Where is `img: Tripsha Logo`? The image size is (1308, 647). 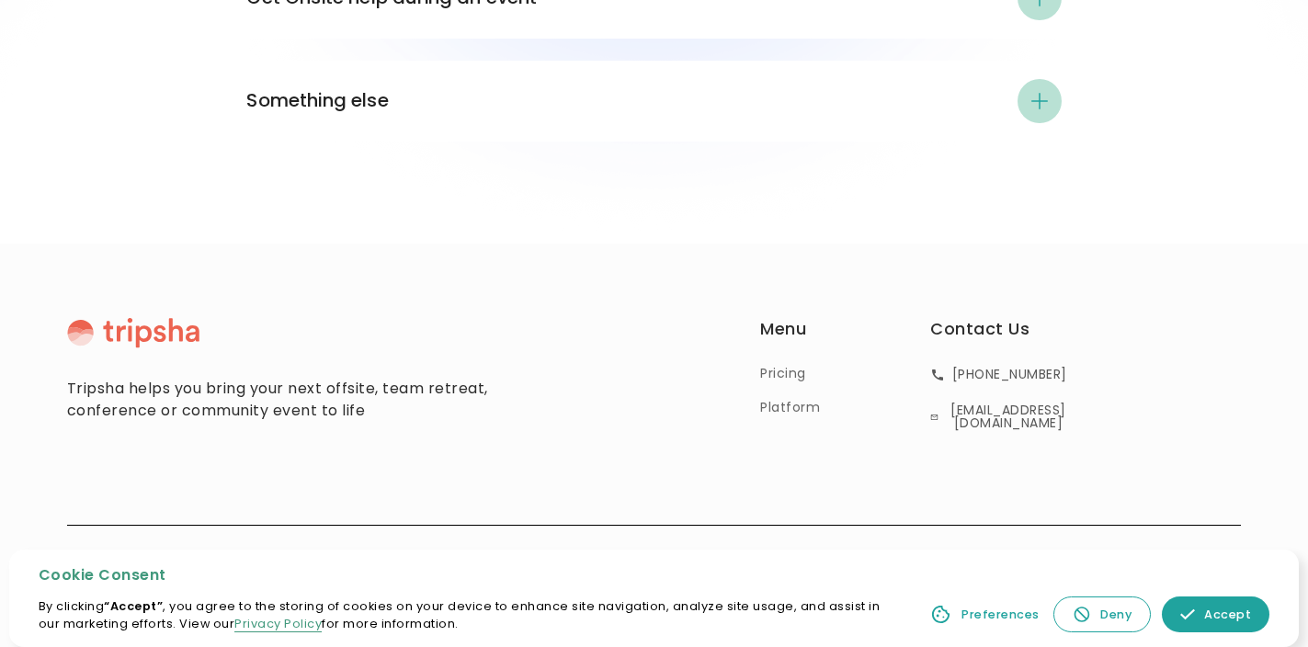
img: Tripsha Logo is located at coordinates (133, 333).